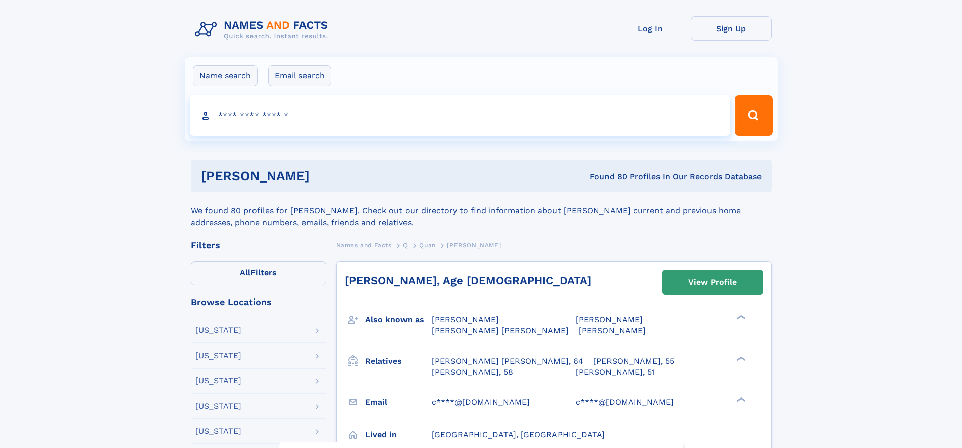 This screenshot has width=962, height=448. Describe the element at coordinates (713, 282) in the screenshot. I see `a: View Profile` at that location.